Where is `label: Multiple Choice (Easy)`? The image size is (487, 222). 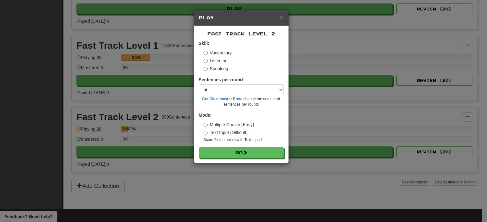 label: Multiple Choice (Easy) is located at coordinates (229, 125).